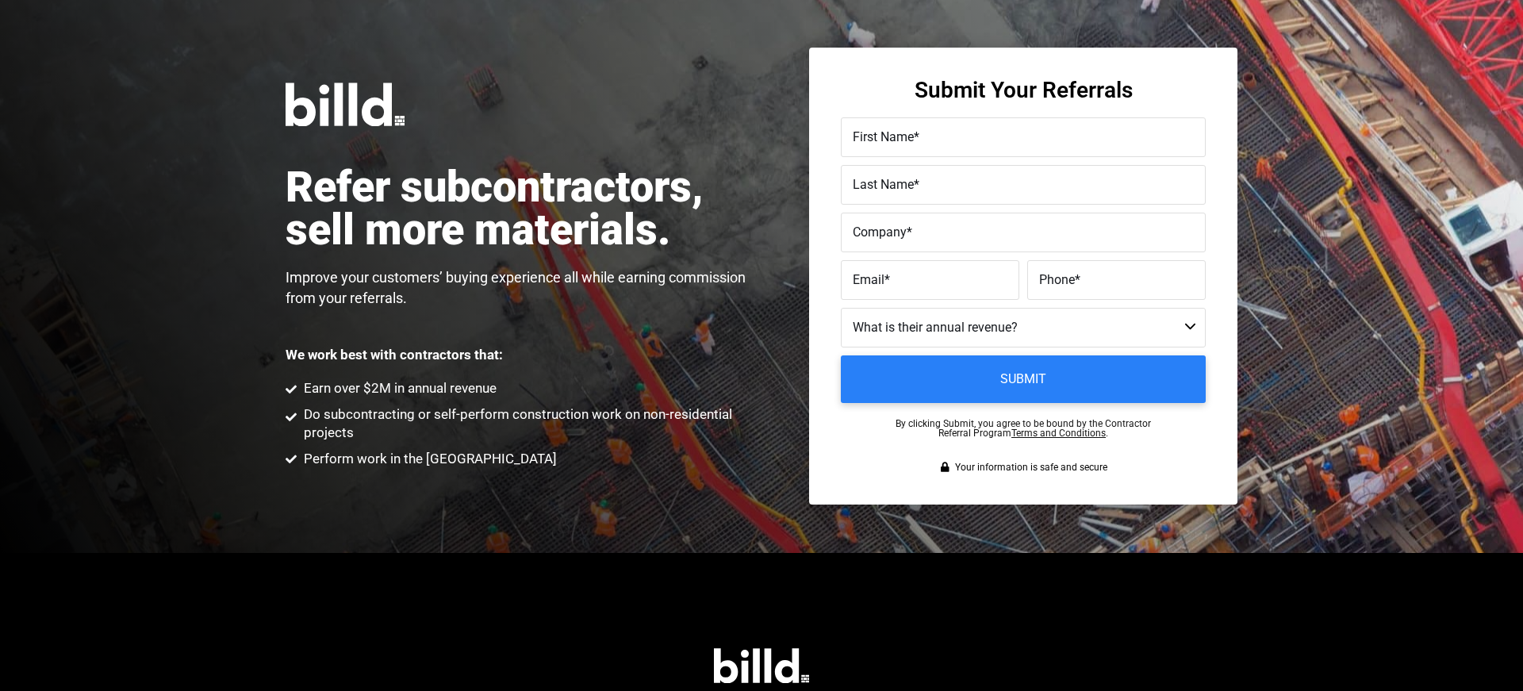  I want to click on p: By clicking Submit, you agree to be bound by the Contractor Referral Program ., so click(1023, 428).